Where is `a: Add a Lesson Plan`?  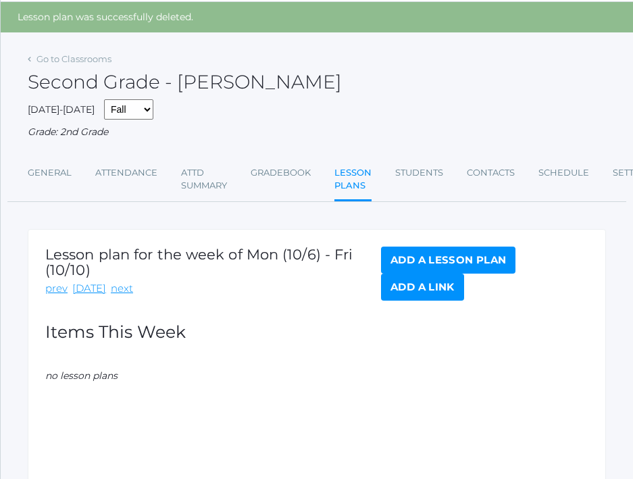 a: Add a Lesson Plan is located at coordinates (448, 260).